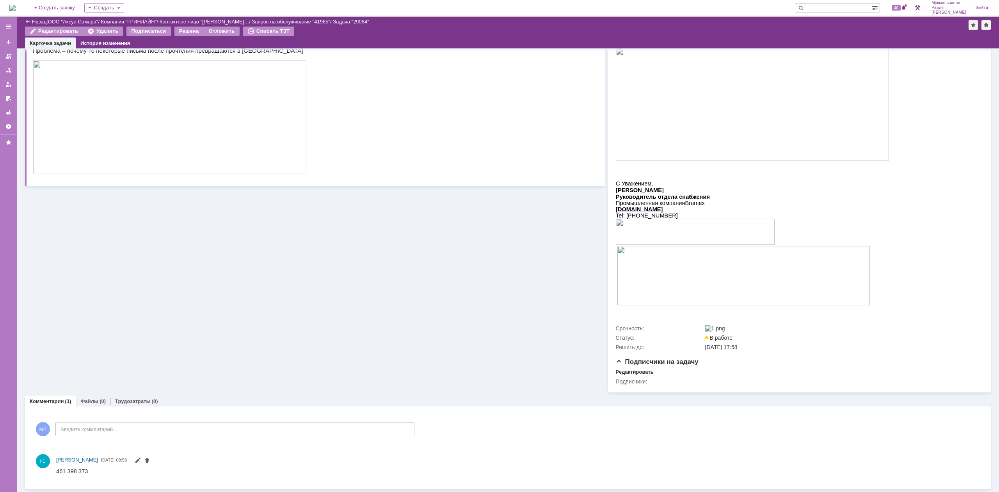 The height and width of the screenshot is (492, 999). Describe the element at coordinates (657, 361) in the screenshot. I see `span: Подписчики на задачу` at that location.